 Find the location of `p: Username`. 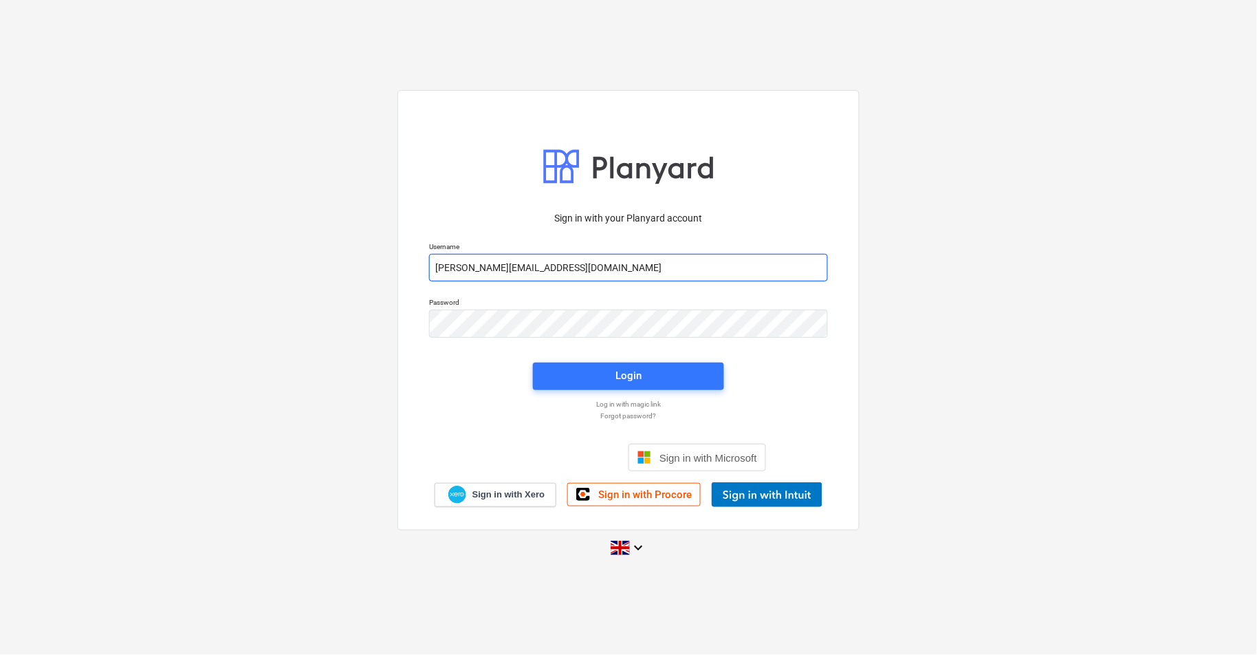

p: Username is located at coordinates (628, 248).